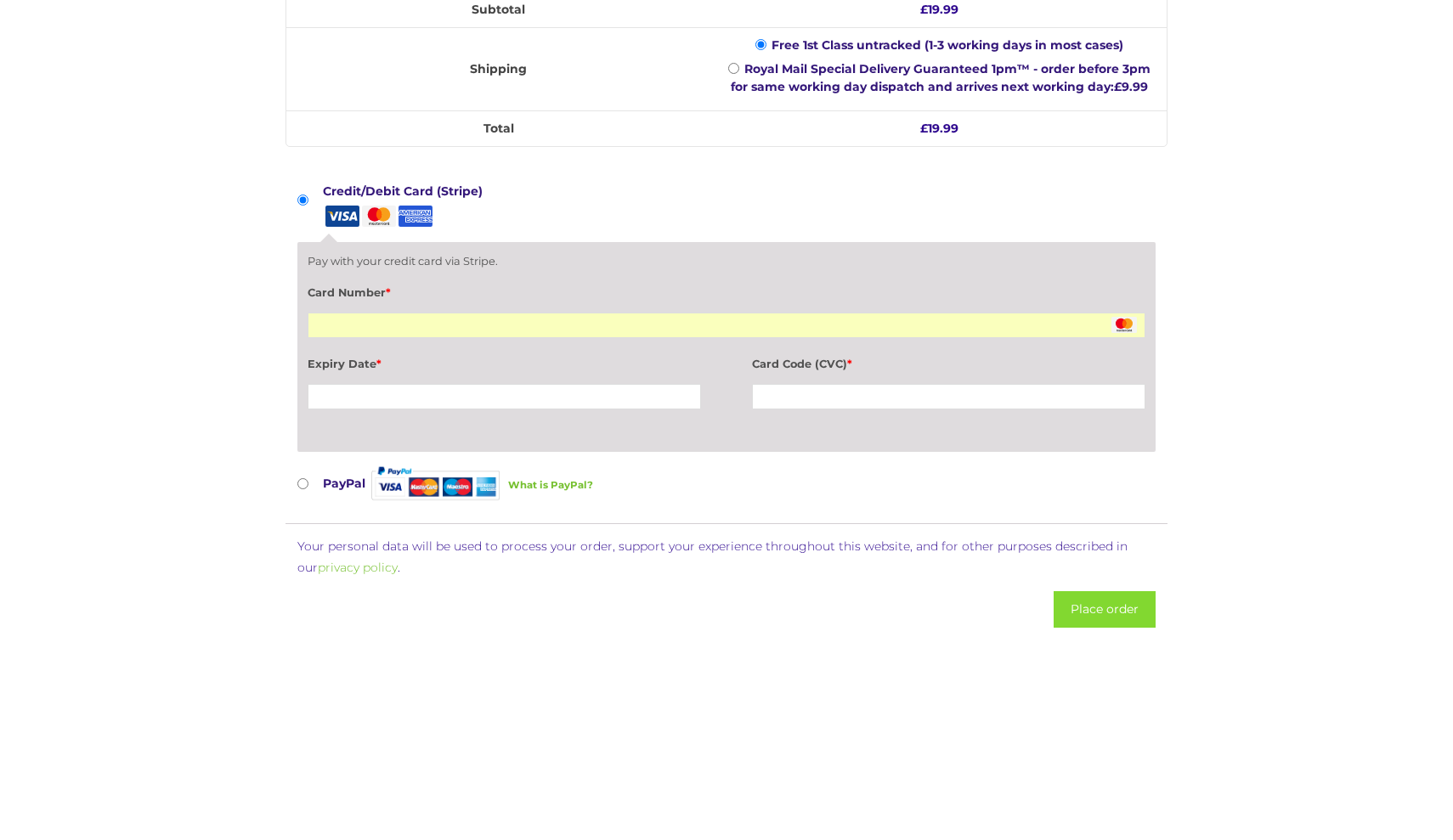  Describe the element at coordinates (726, 557) in the screenshot. I see `p: Your personal data will be used to process your order, support your experience throughout this we...` at that location.